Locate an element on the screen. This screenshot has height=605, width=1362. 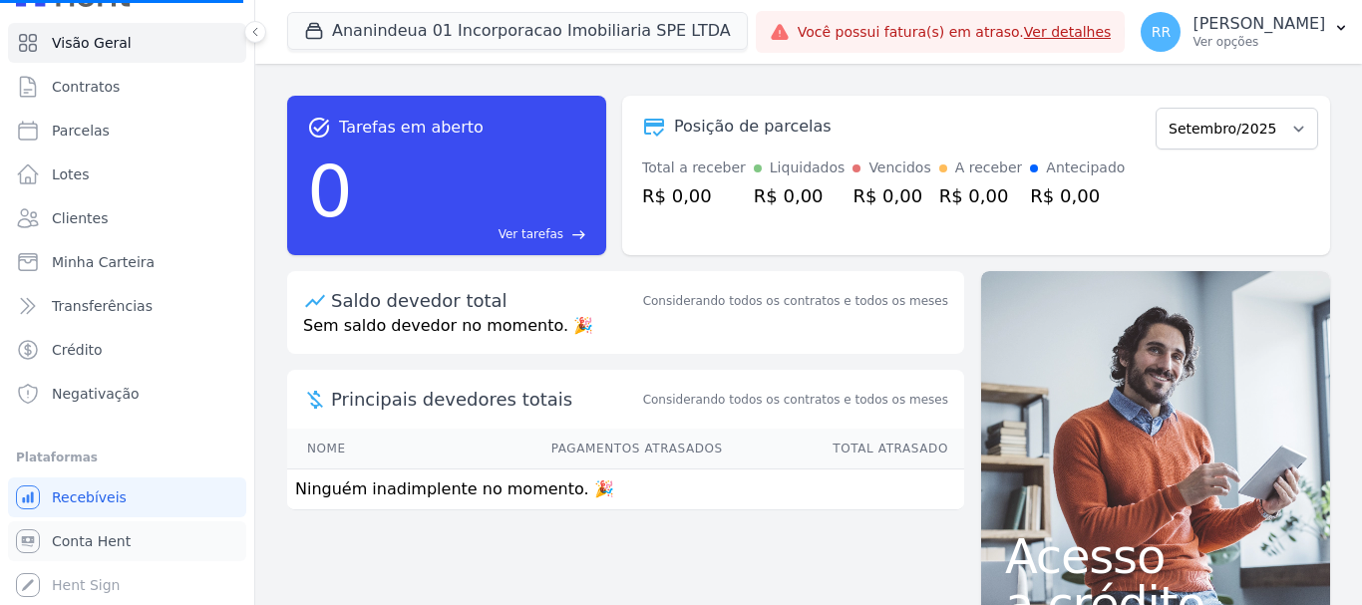
span: east is located at coordinates (578, 234).